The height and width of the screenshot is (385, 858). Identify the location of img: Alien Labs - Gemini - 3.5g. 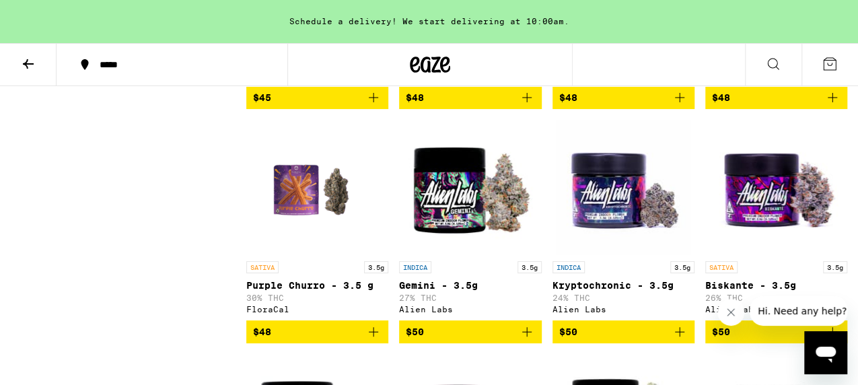
(470, 187).